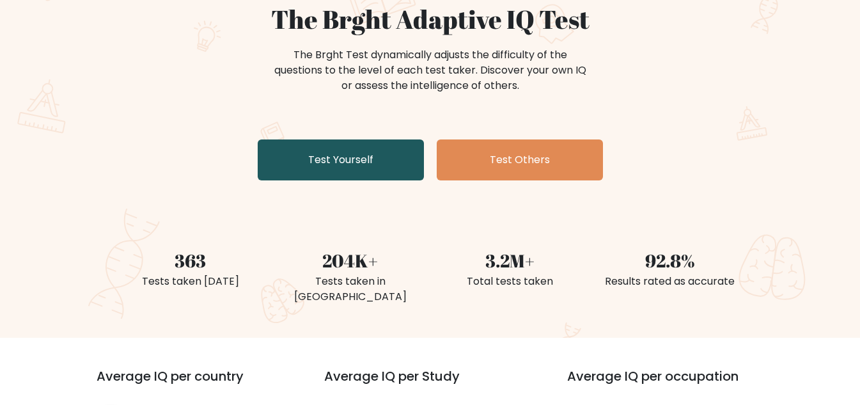  I want to click on h3: Average IQ per Study, so click(431, 384).